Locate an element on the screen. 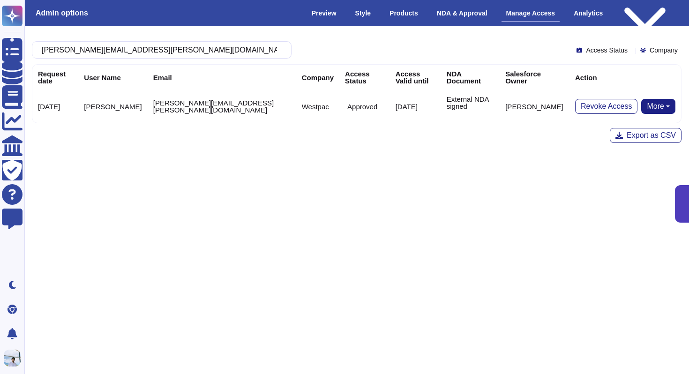 This screenshot has height=374, width=689. th: Request date is located at coordinates (55, 77).